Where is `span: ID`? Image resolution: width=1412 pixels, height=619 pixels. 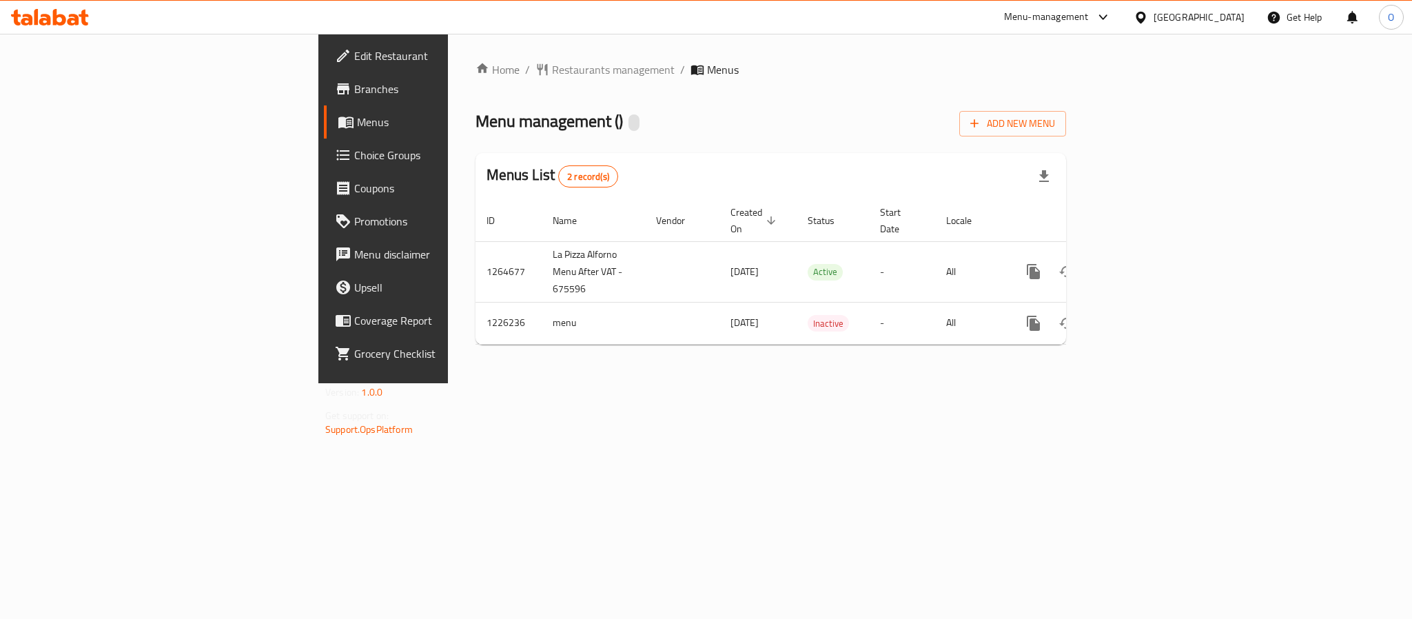
span: ID is located at coordinates (500, 221).